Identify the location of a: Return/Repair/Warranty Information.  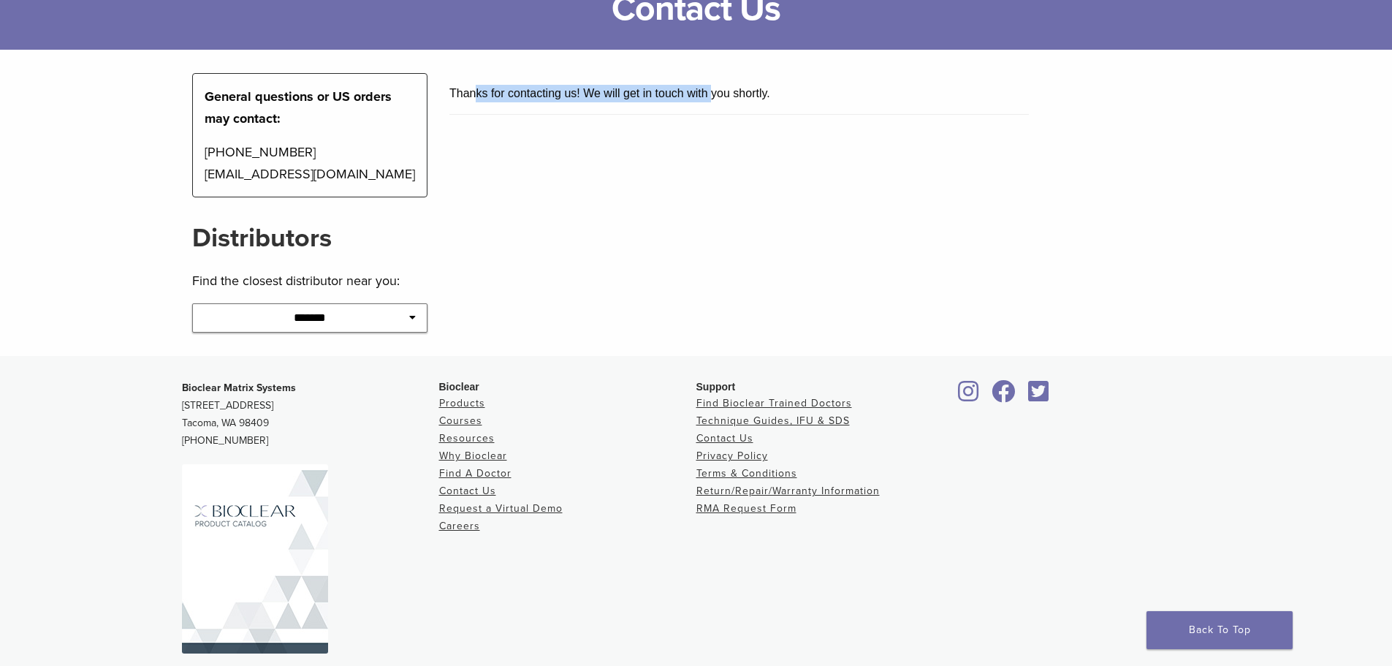
(788, 490).